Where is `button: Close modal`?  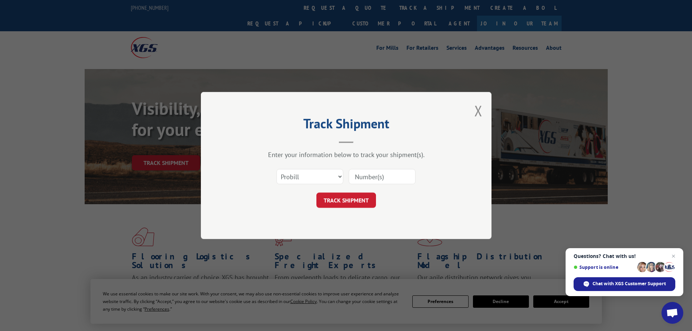 button: Close modal is located at coordinates (478, 110).